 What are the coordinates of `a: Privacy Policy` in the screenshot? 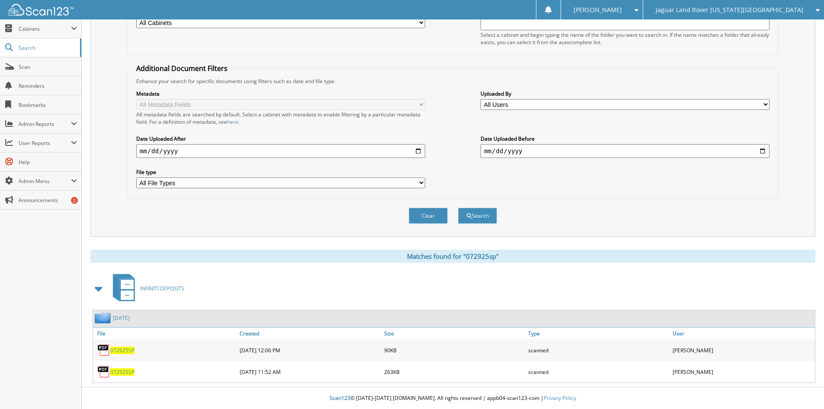 It's located at (560, 398).